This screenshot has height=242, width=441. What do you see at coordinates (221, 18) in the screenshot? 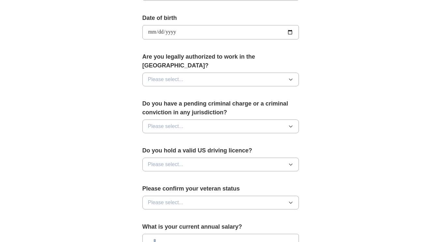
I see `label: Date of birth` at bounding box center [221, 18].